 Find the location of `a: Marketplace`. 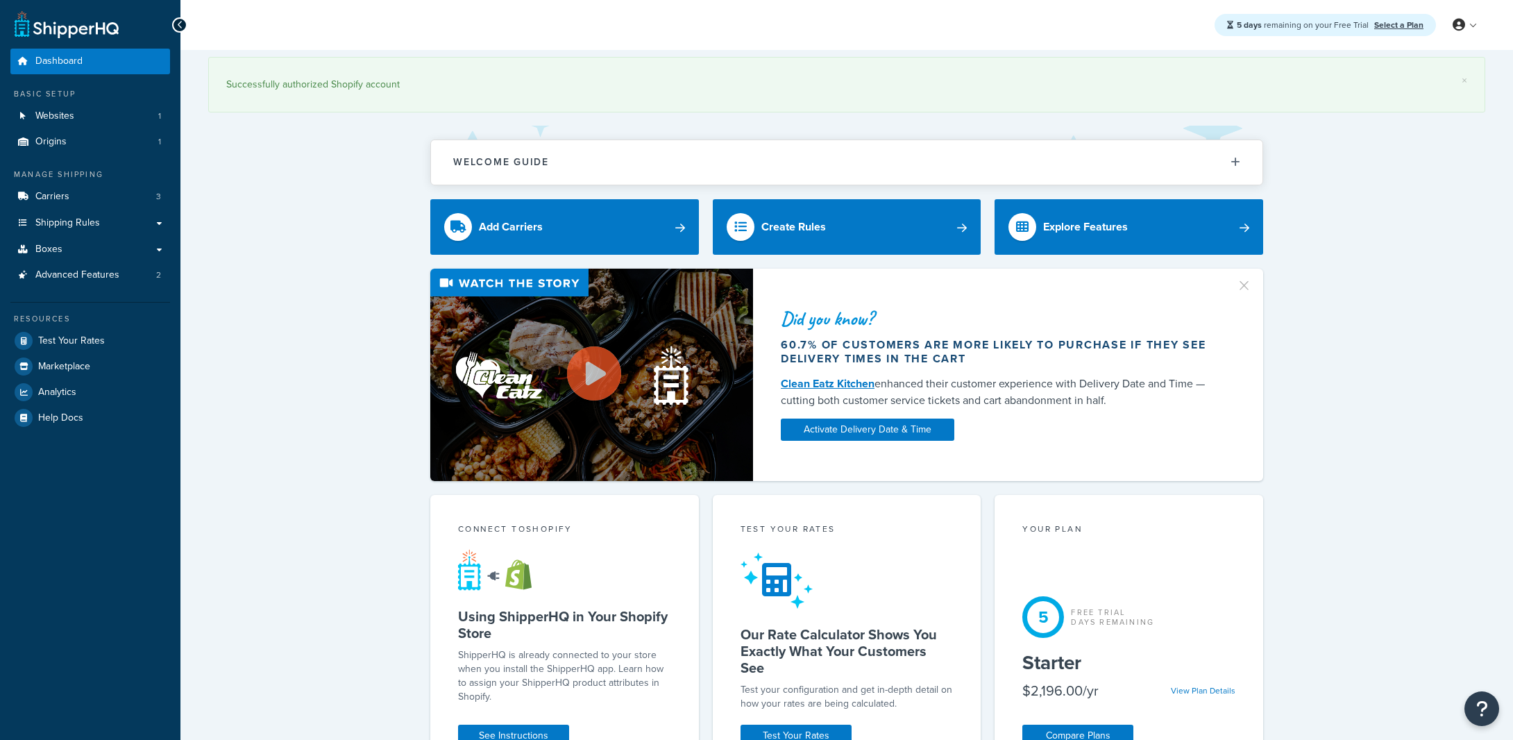

a: Marketplace is located at coordinates (90, 366).